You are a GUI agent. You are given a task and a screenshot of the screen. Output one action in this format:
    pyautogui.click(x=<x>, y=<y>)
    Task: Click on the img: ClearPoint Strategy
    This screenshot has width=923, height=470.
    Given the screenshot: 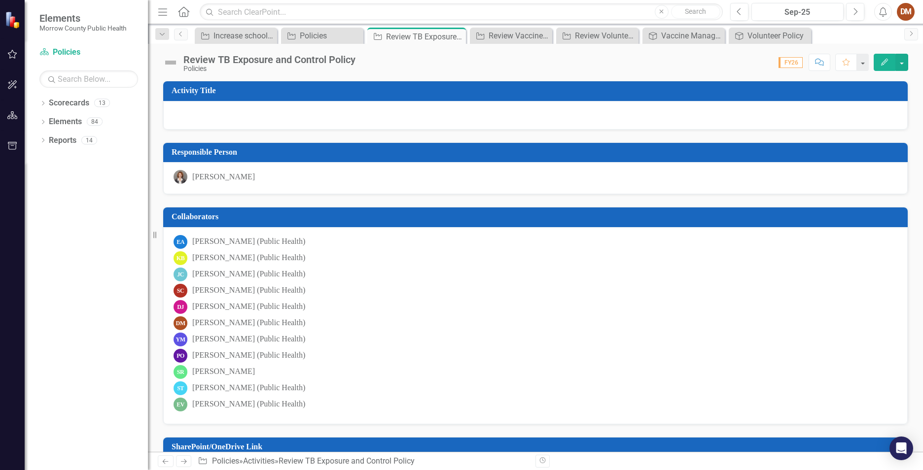 What is the action you would take?
    pyautogui.click(x=13, y=20)
    